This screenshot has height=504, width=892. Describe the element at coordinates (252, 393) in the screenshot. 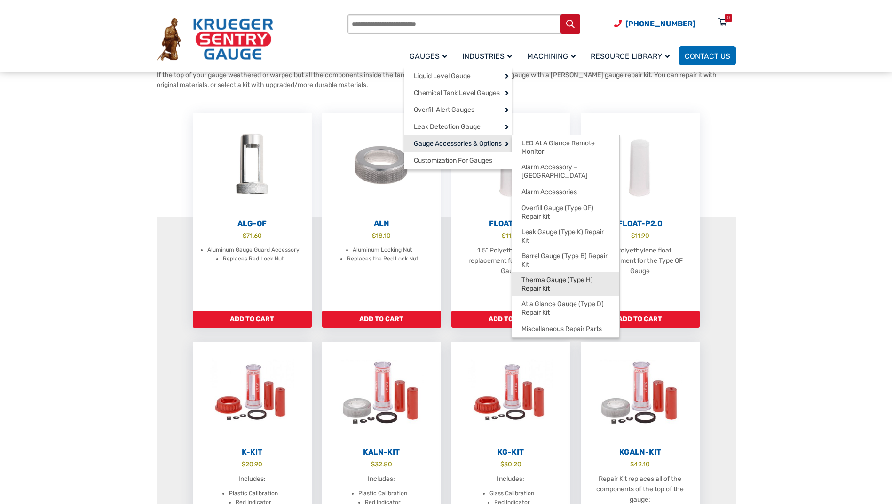

I see `img: K-Kit` at that location.